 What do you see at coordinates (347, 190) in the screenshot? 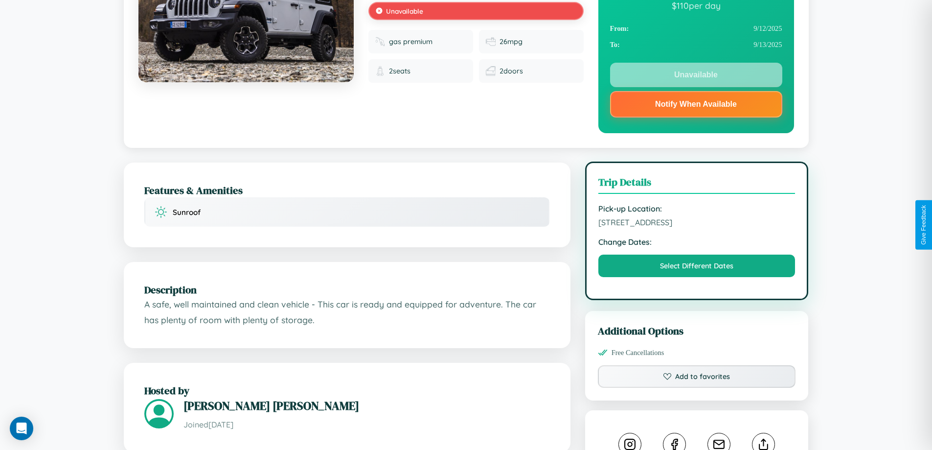
I see `h2: Features & Amenities` at bounding box center [347, 190].